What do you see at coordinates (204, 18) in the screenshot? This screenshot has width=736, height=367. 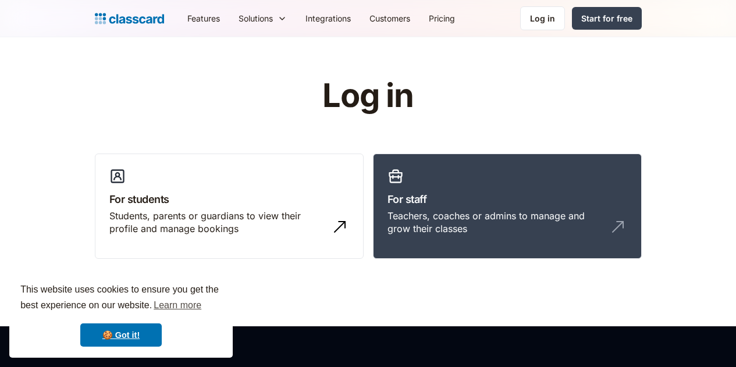 I see `a: Features` at bounding box center [204, 18].